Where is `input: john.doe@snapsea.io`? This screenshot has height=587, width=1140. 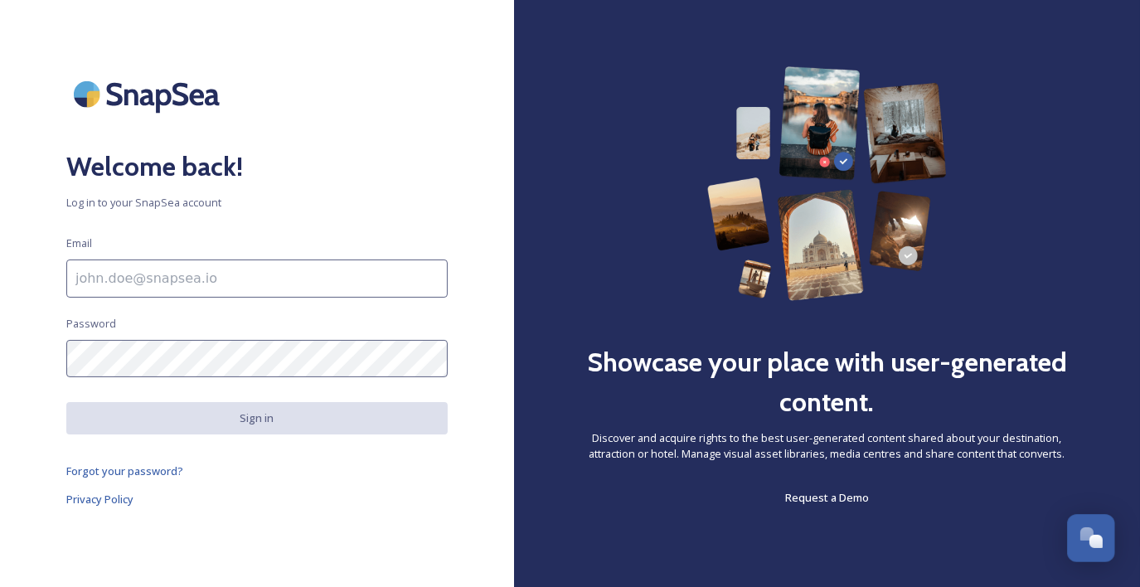
input: john.doe@snapsea.io is located at coordinates (257, 279).